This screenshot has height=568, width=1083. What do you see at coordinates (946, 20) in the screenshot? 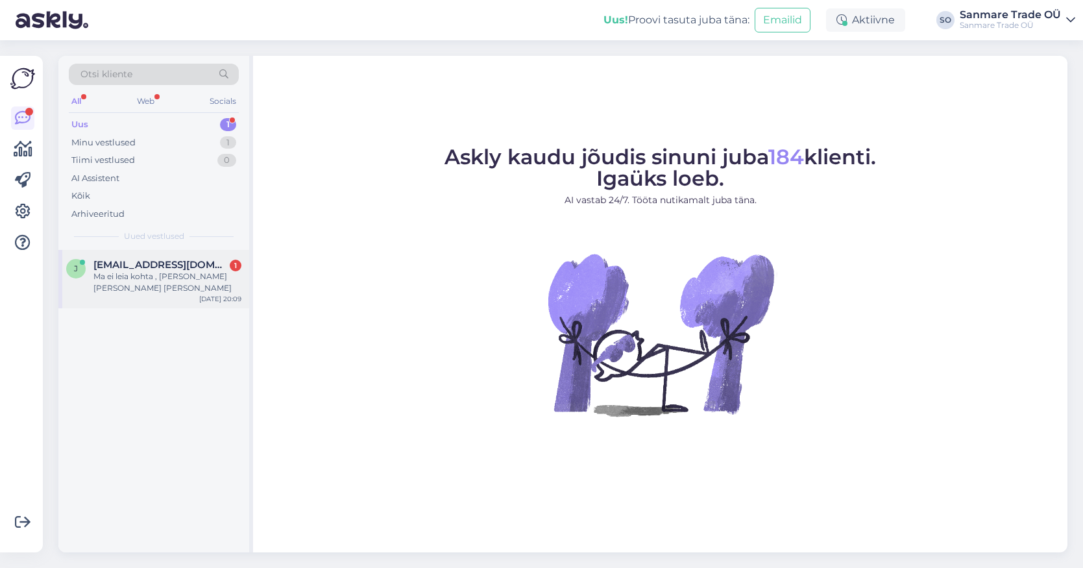
I see `div: SO` at bounding box center [946, 20].